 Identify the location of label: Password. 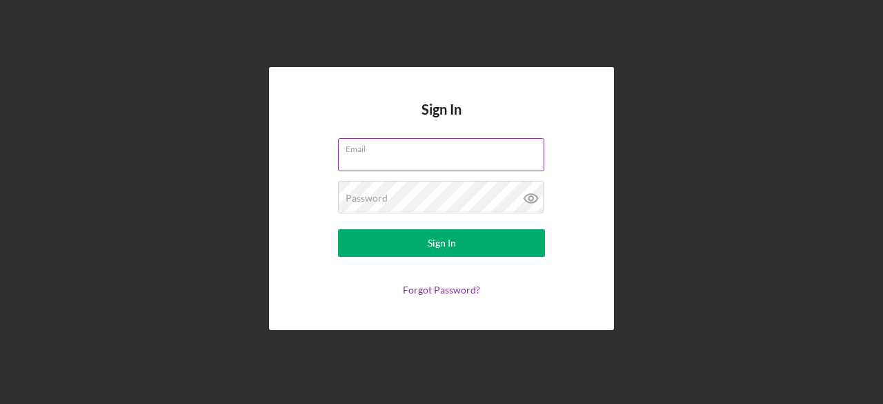
(366, 198).